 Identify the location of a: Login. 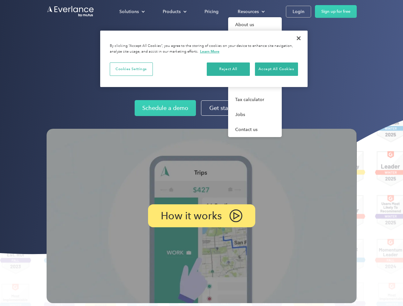
(298, 11).